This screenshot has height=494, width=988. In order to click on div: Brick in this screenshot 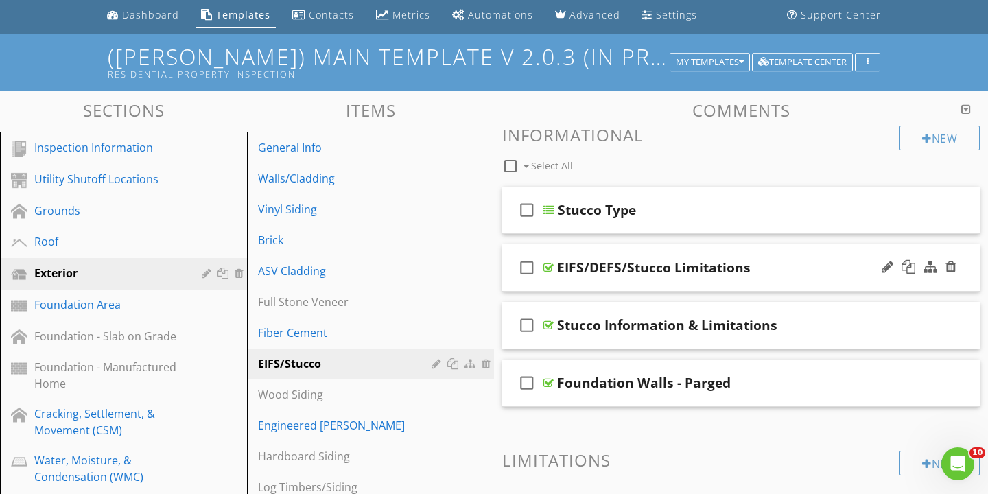, I will do `click(347, 240)`.